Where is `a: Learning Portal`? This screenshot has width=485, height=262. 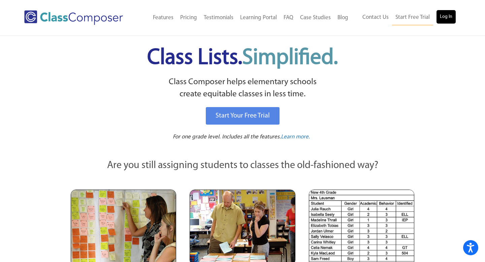 a: Learning Portal is located at coordinates (258, 18).